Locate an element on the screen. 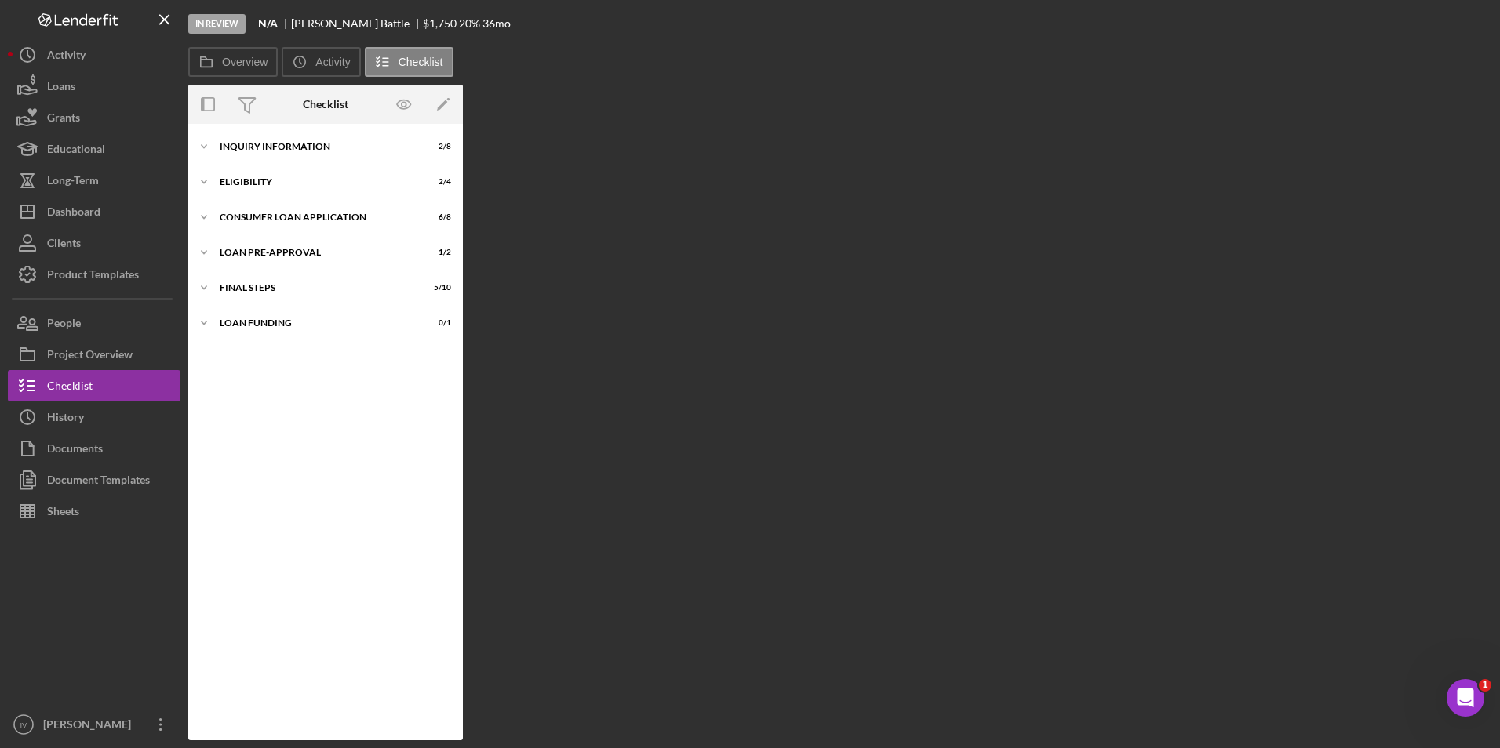 The image size is (1500, 748). b: N/A is located at coordinates (268, 24).